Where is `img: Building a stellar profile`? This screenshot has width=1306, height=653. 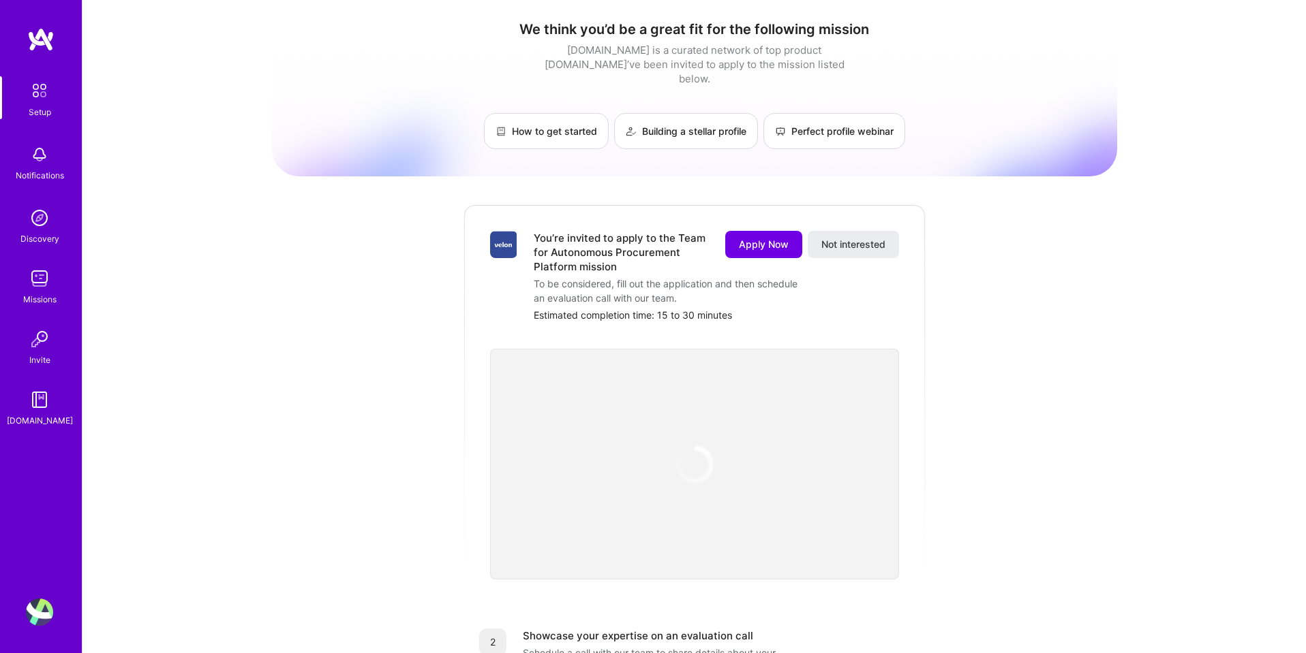
img: Building a stellar profile is located at coordinates (631, 132).